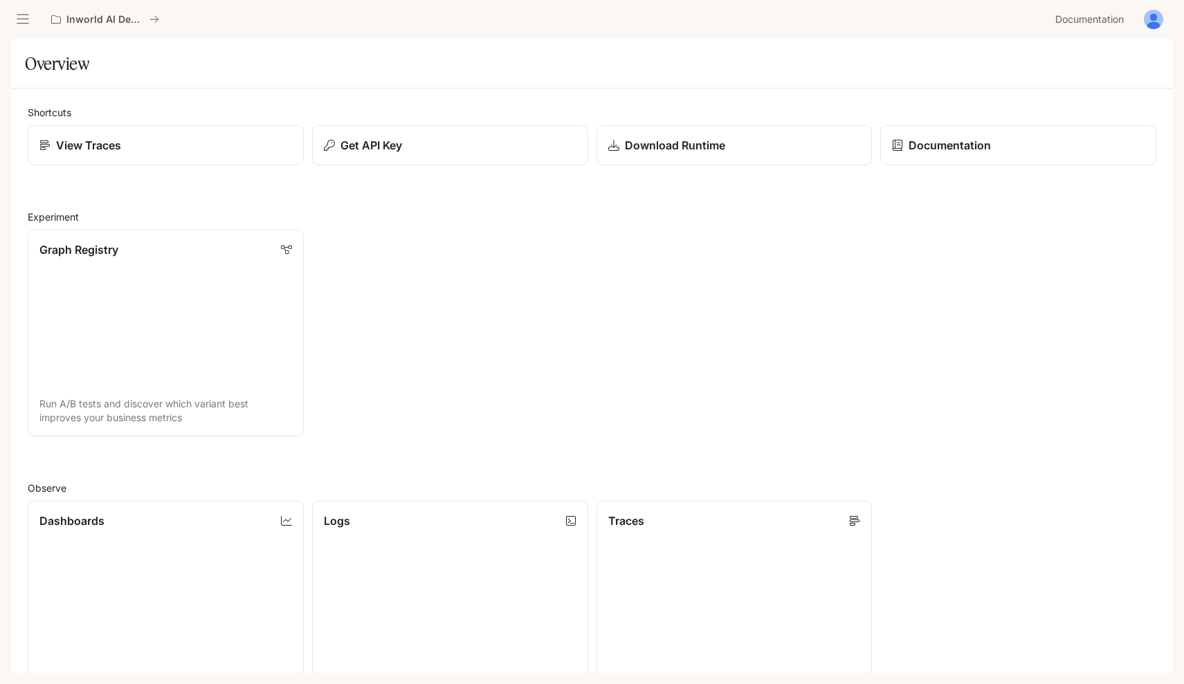  I want to click on p: View Traces, so click(89, 145).